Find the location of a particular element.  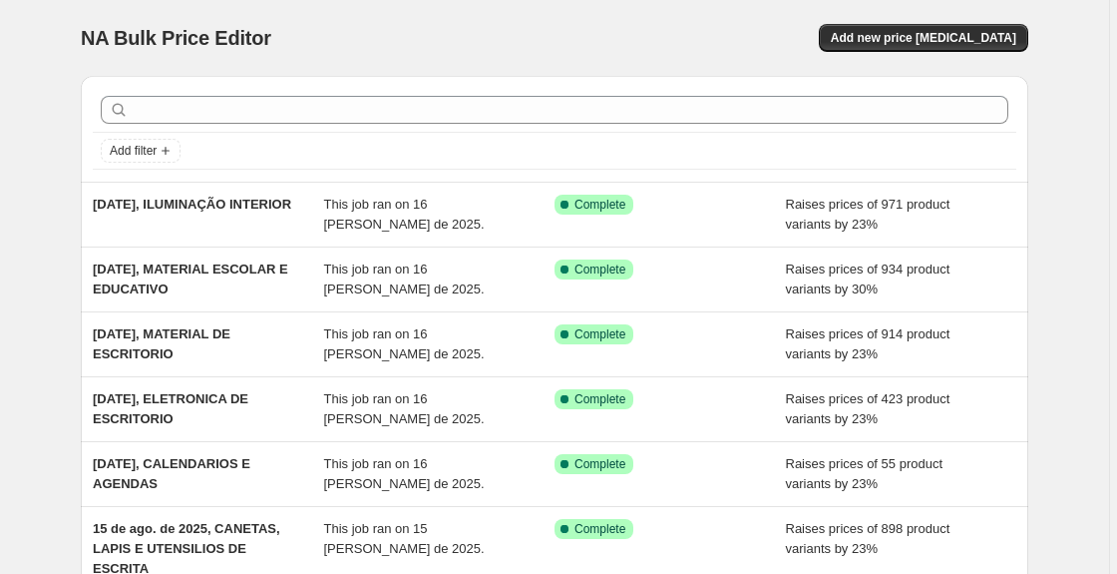

span: Raises prices of 934 product variants by 30% is located at coordinates (868, 278).